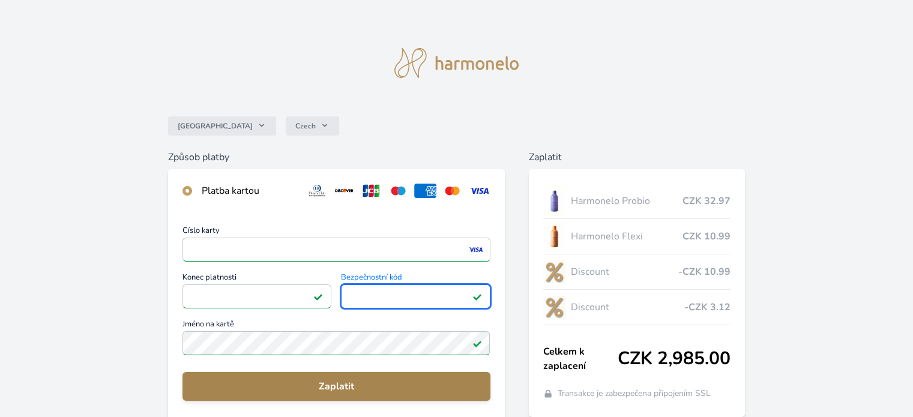 Image resolution: width=913 pixels, height=417 pixels. Describe the element at coordinates (371, 191) in the screenshot. I see `img: jcb.svg` at that location.